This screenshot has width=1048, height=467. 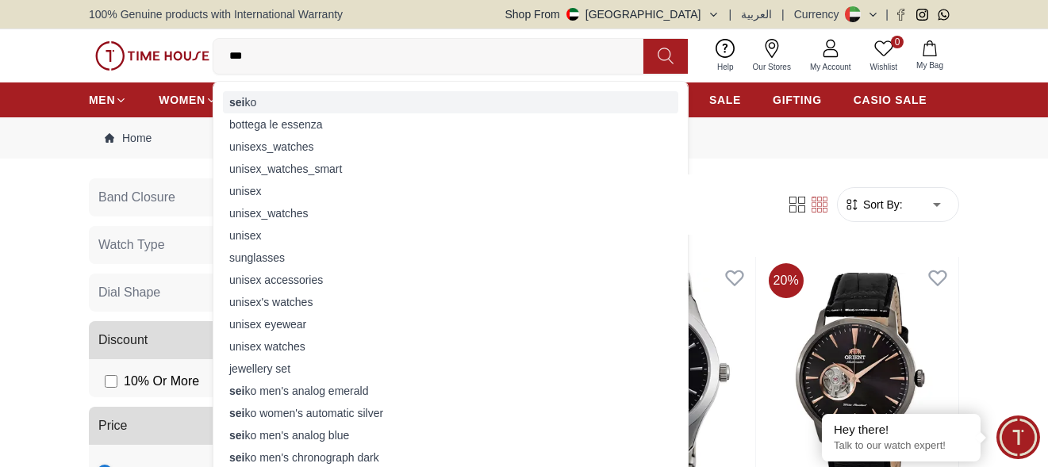 What do you see at coordinates (451, 125) in the screenshot?
I see `div: bottega le essenza` at bounding box center [451, 125].